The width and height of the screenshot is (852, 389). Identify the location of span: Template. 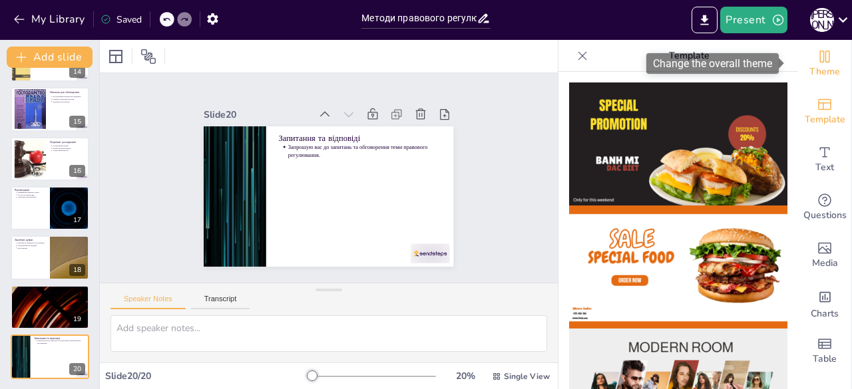
(825, 120).